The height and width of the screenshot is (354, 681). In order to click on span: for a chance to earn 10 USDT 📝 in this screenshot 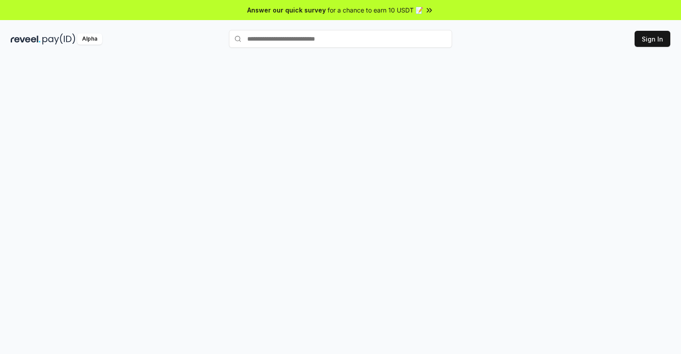, I will do `click(375, 10)`.